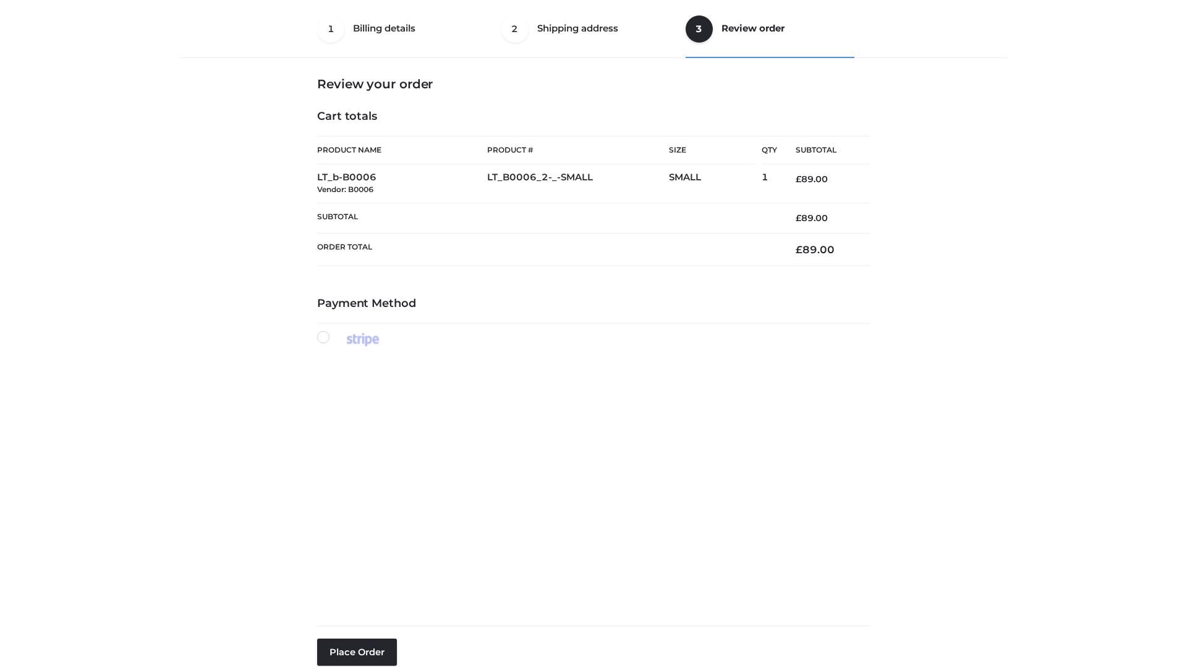  What do you see at coordinates (593, 117) in the screenshot?
I see `h4: Cart totals` at bounding box center [593, 117].